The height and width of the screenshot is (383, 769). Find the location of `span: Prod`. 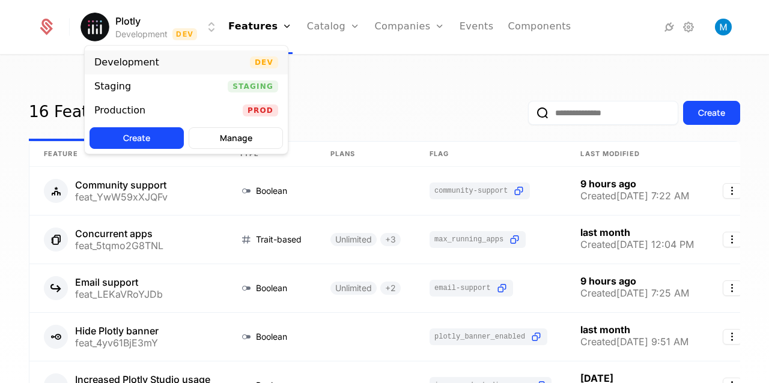

span: Prod is located at coordinates (260, 110).